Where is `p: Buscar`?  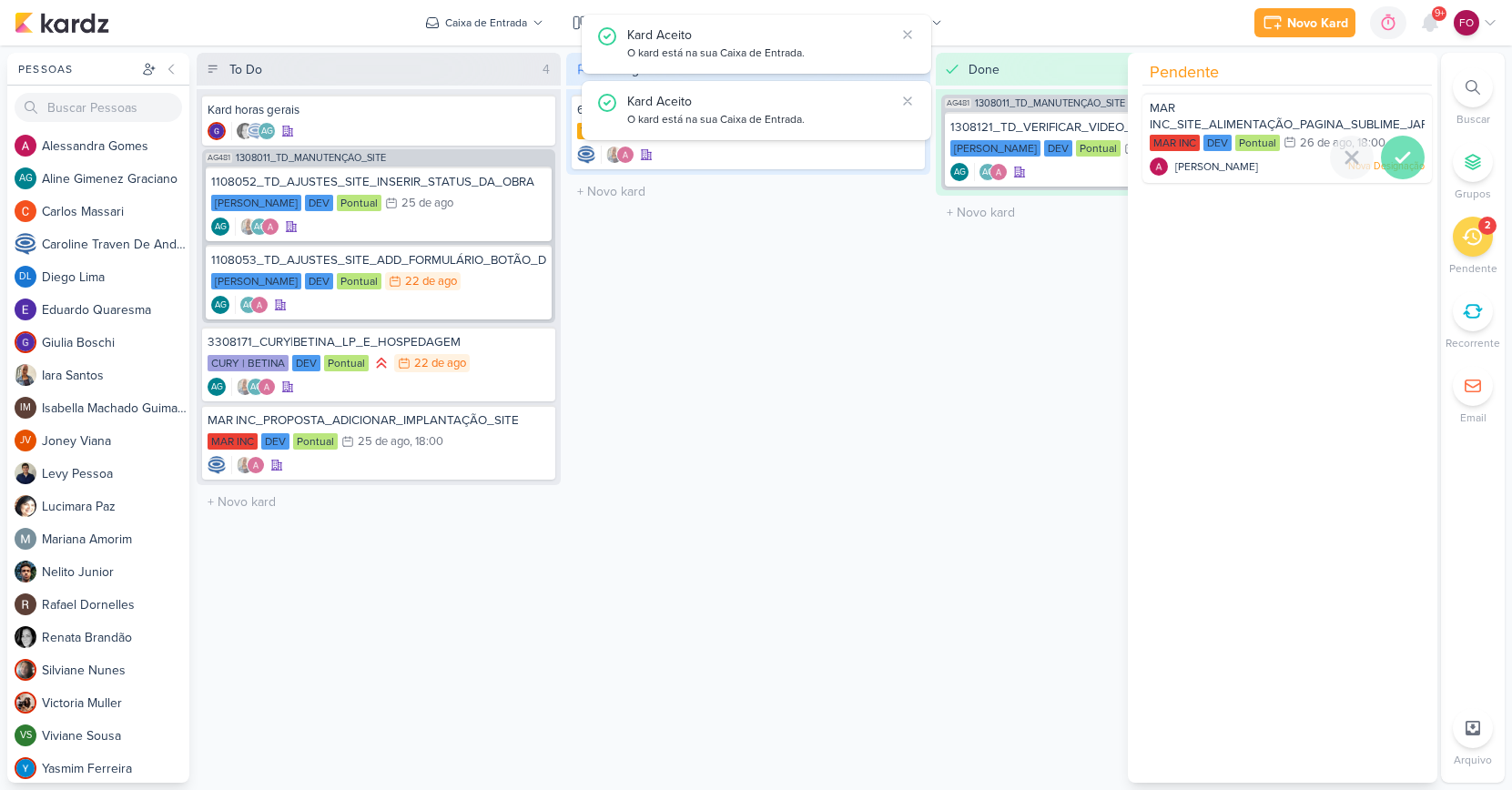 p: Buscar is located at coordinates (1472, 119).